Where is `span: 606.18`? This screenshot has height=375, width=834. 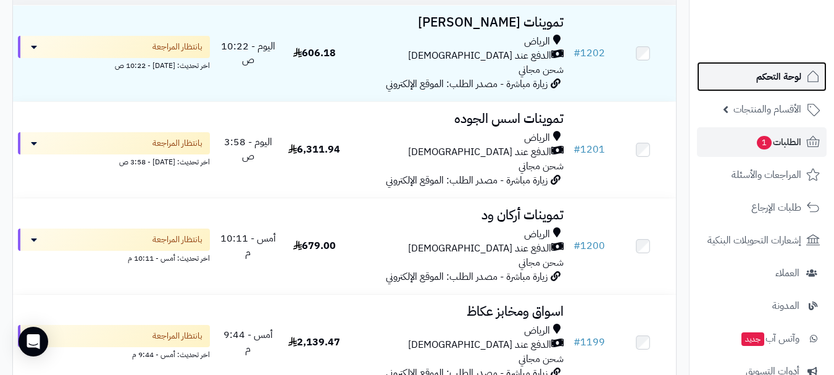 span: 606.18 is located at coordinates (314, 53).